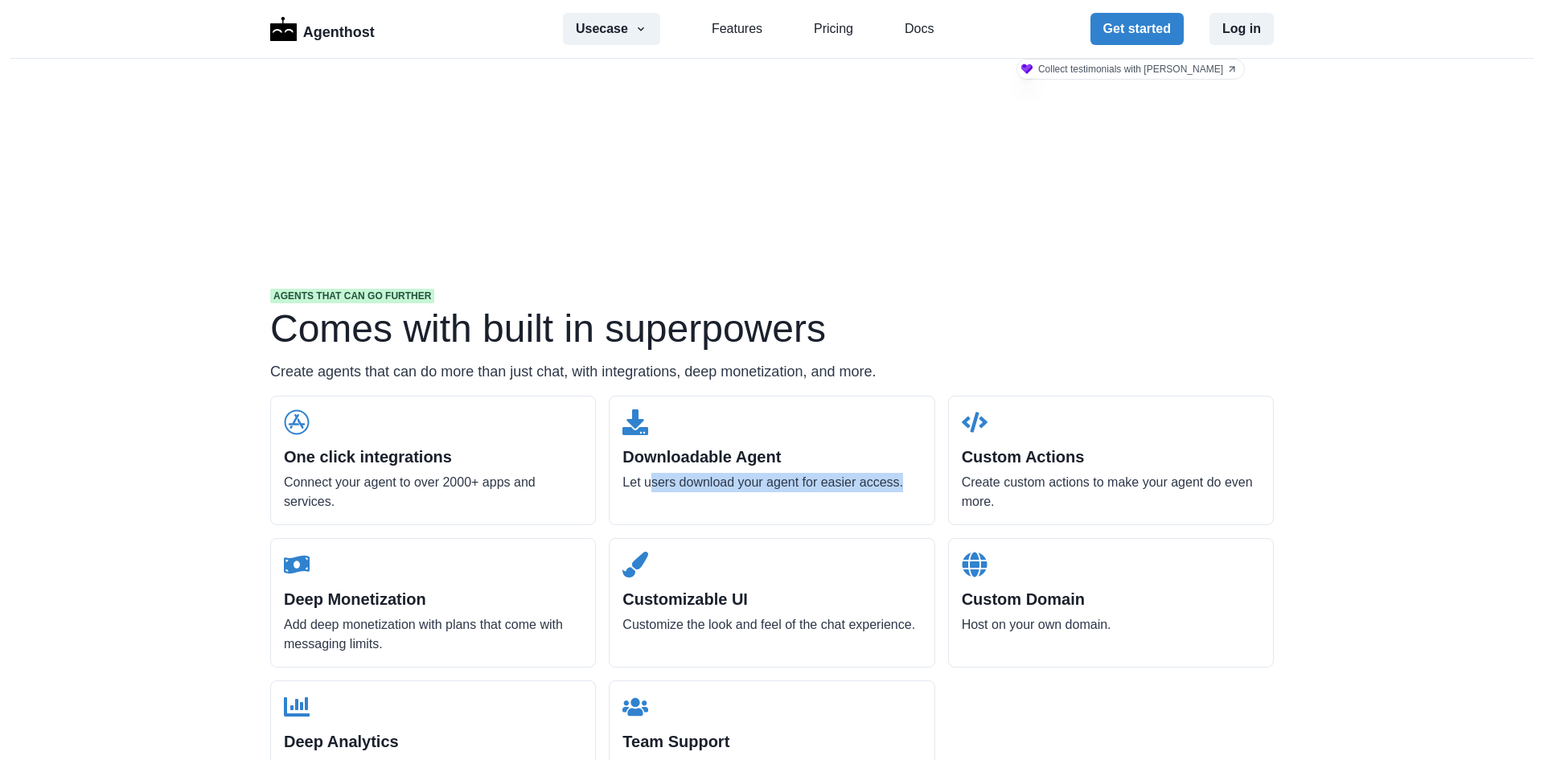 Image resolution: width=1544 pixels, height=760 pixels. What do you see at coordinates (611, 29) in the screenshot?
I see `button: Usecase` at bounding box center [611, 29].